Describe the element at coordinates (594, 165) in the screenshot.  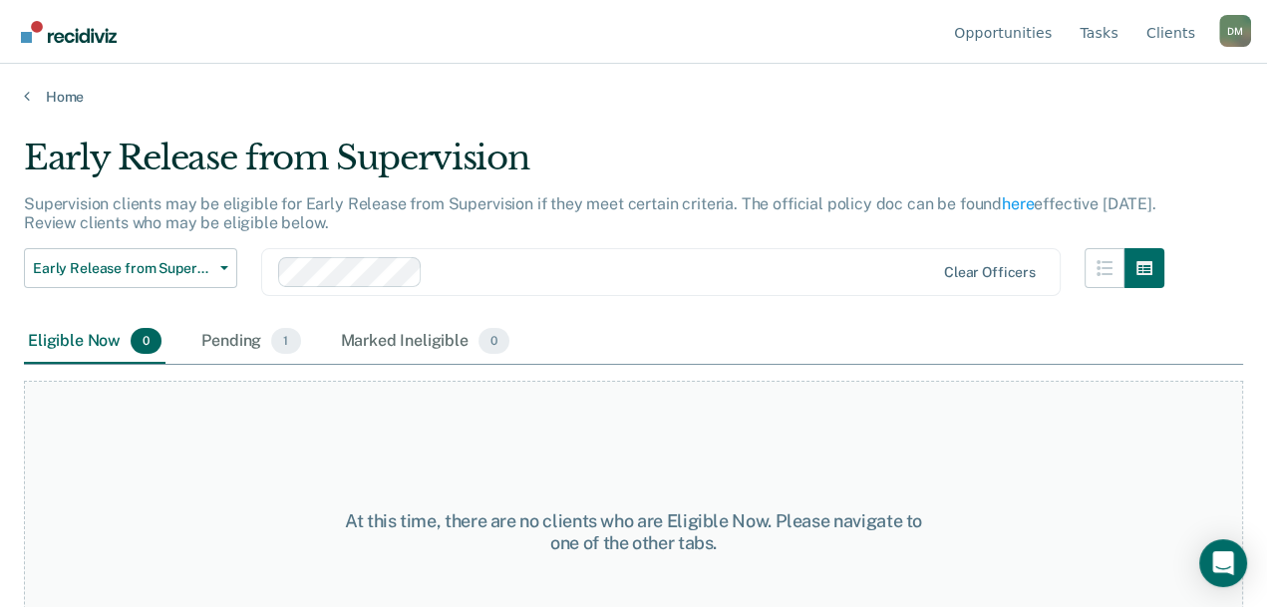
I see `div: Early Release from Supervision` at that location.